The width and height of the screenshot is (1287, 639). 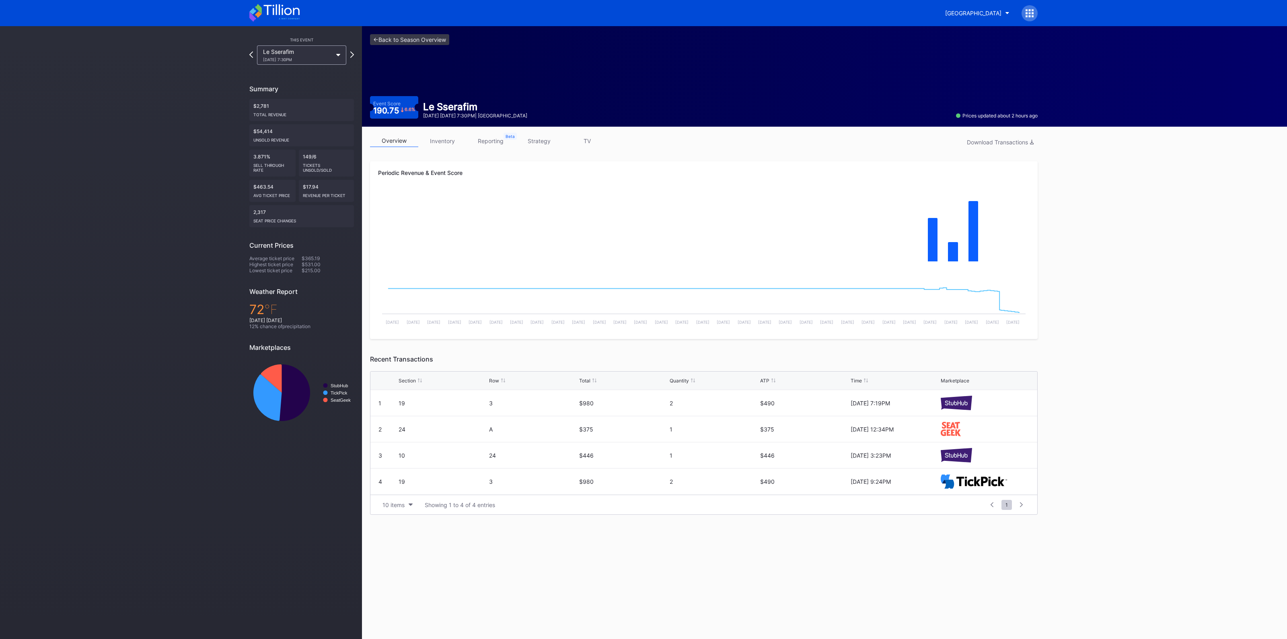 I want to click on div: Lowest ticket price, so click(x=276, y=270).